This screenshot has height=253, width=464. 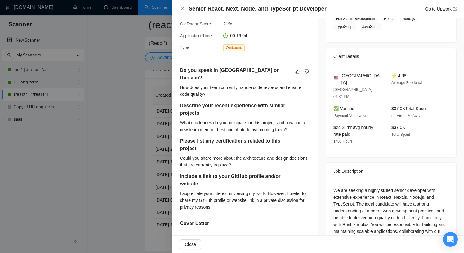 What do you see at coordinates (407, 83) in the screenshot?
I see `span: Average Feedback` at bounding box center [407, 83].